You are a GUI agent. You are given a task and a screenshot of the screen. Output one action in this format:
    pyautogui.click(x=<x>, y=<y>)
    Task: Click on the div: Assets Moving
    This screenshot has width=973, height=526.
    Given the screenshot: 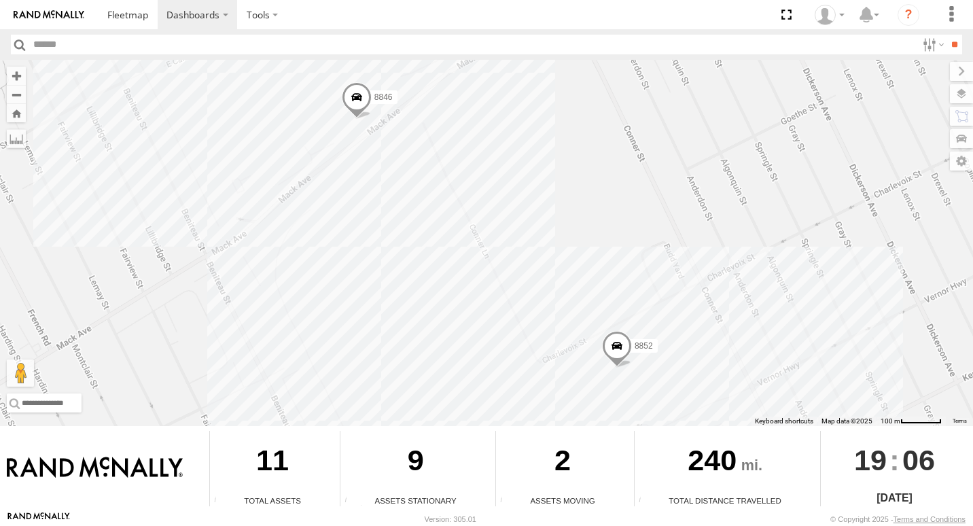 What is the action you would take?
    pyautogui.click(x=563, y=500)
    